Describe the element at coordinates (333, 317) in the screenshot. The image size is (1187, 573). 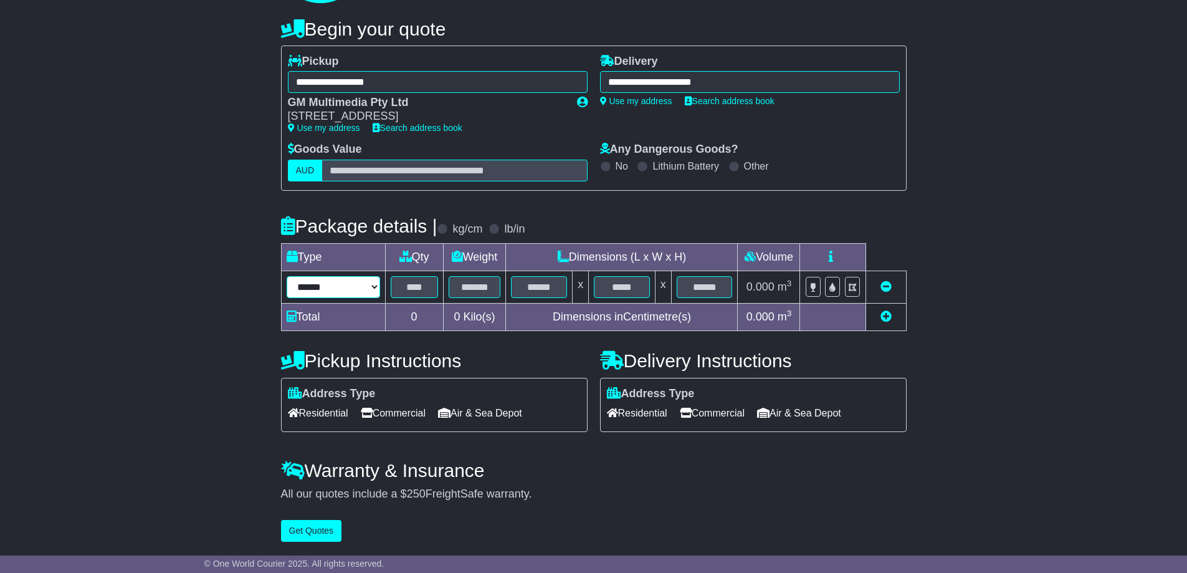
I see `td: Total` at that location.